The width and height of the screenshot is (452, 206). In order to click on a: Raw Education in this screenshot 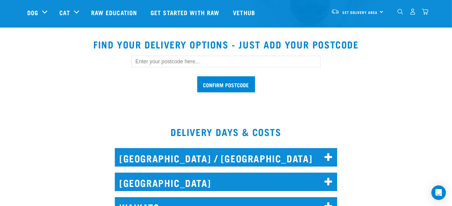, I will do `click(115, 12)`.